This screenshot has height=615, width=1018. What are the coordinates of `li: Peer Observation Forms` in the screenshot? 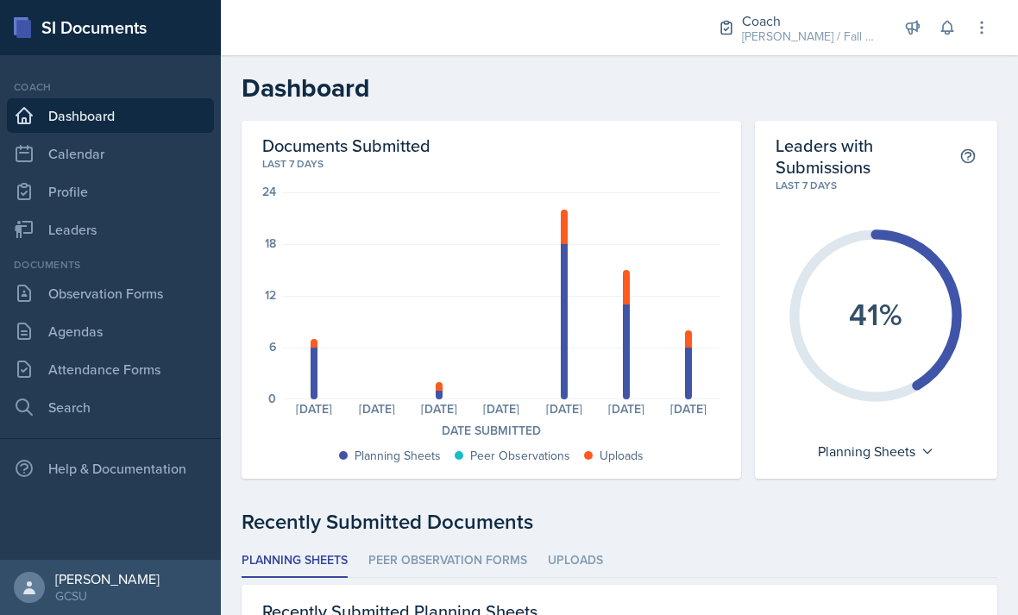 It's located at (448, 561).